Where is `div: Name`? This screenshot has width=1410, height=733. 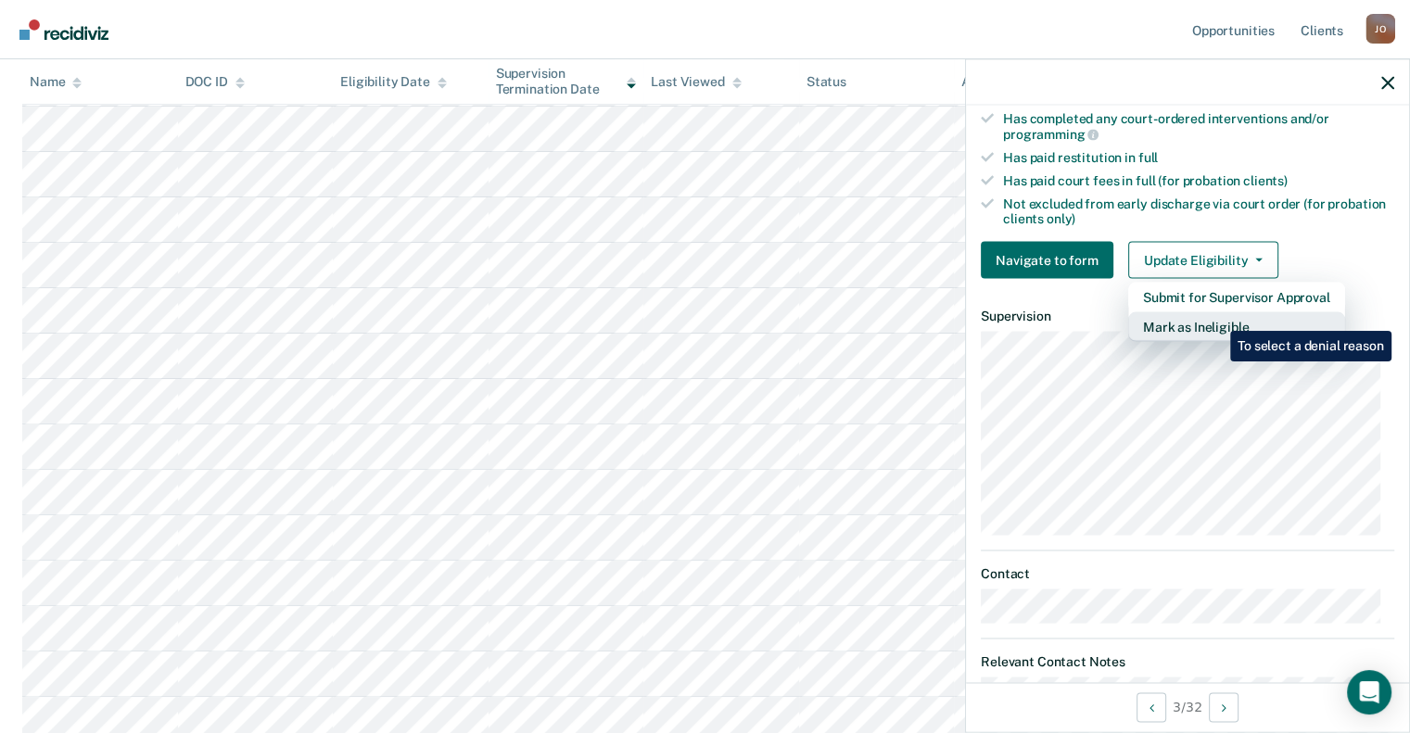 div: Name is located at coordinates (56, 82).